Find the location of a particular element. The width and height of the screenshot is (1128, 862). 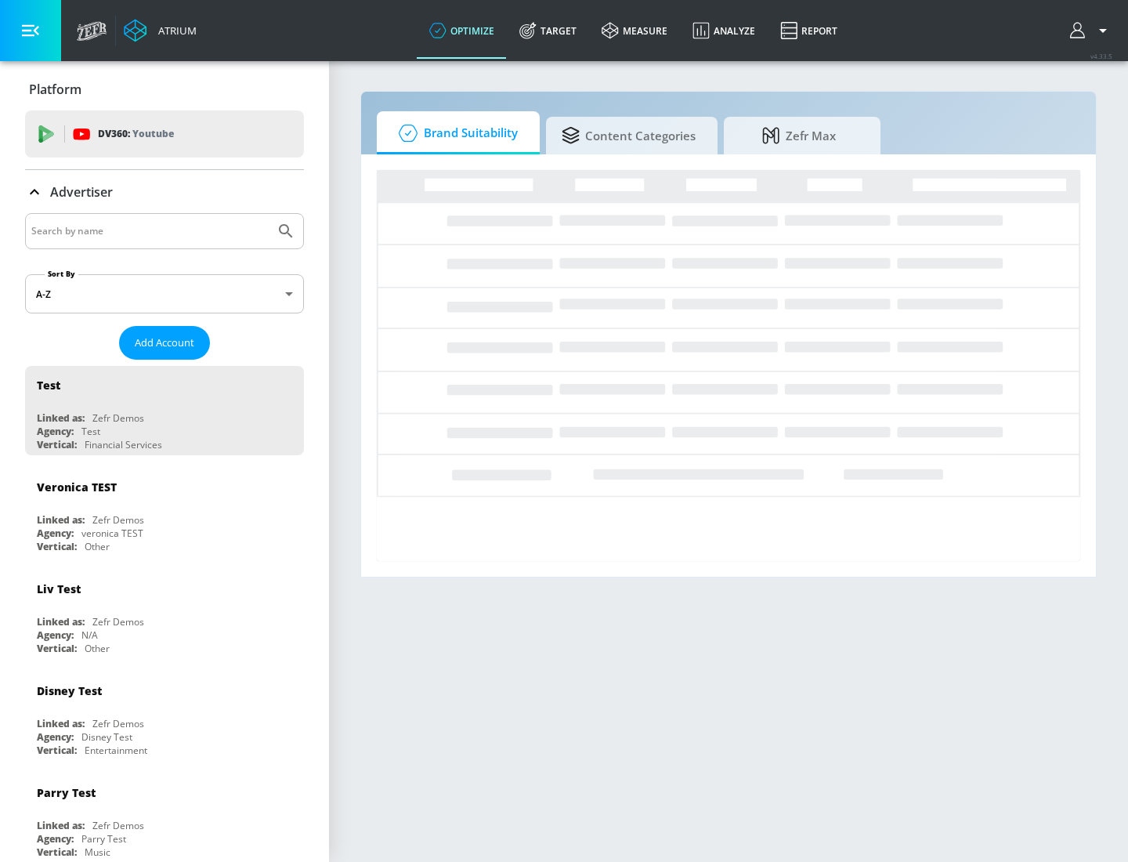

label: Sort By is located at coordinates (61, 273).